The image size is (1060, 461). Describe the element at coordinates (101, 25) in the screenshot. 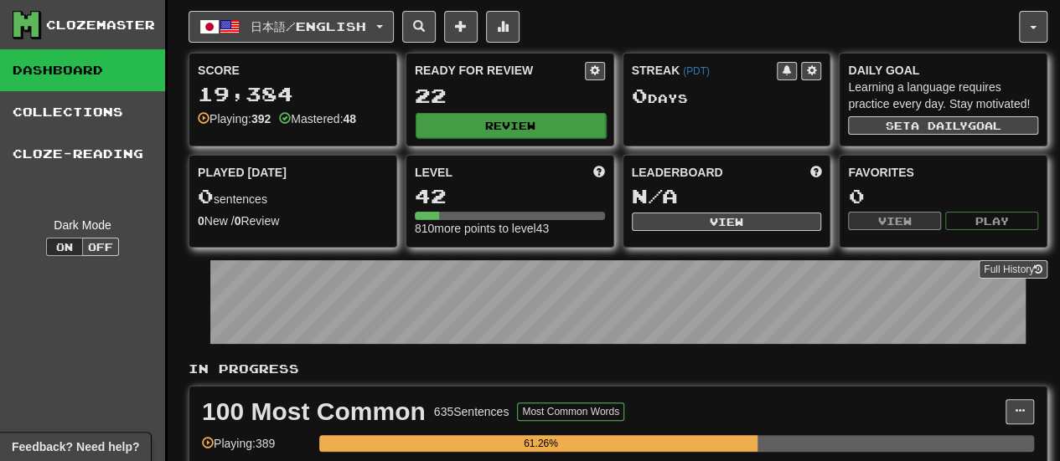

I see `div: Clozemaster` at that location.